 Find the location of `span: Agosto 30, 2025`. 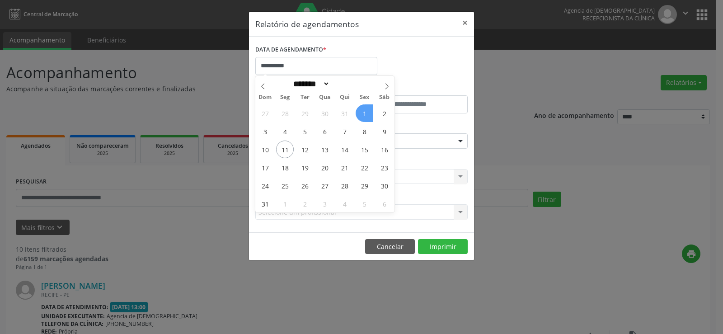

span: Agosto 30, 2025 is located at coordinates (384, 185).